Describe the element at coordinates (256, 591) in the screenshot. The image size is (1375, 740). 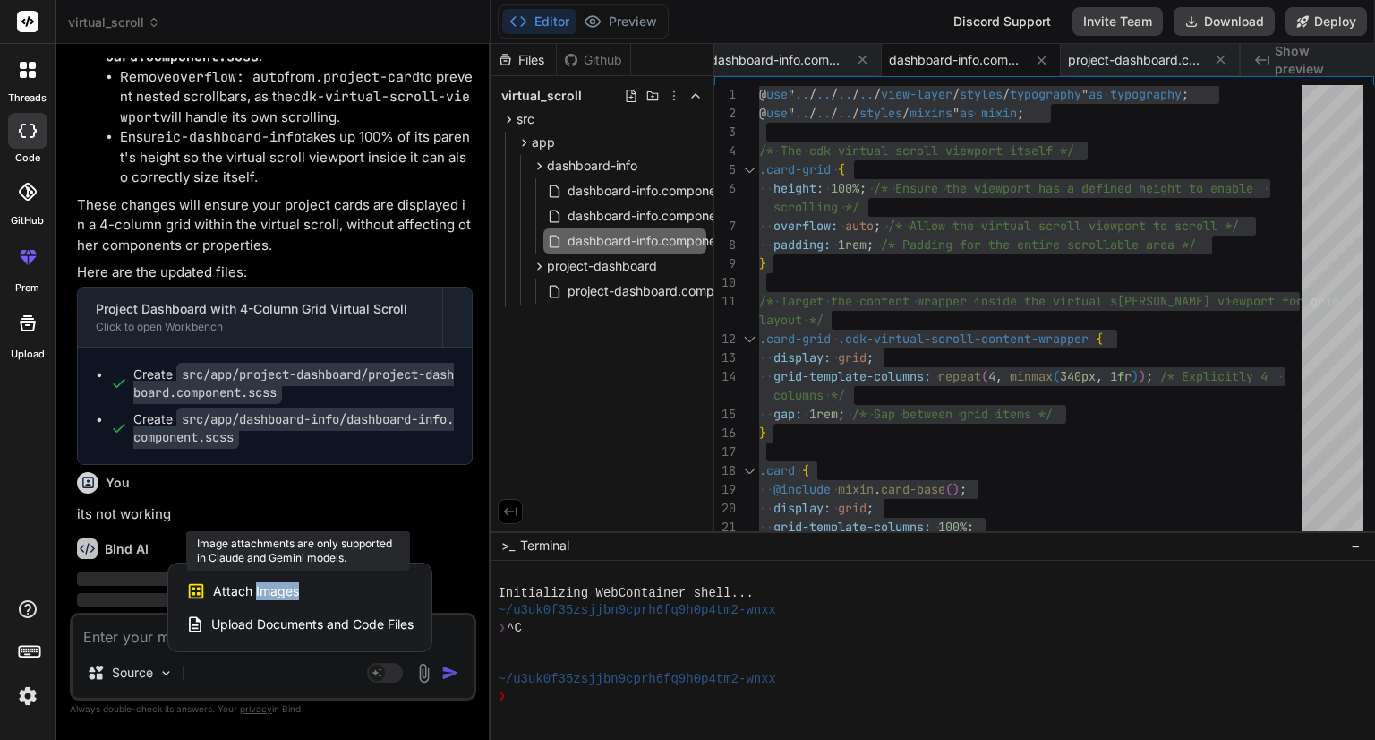
I see `span: Attach Images` at that location.